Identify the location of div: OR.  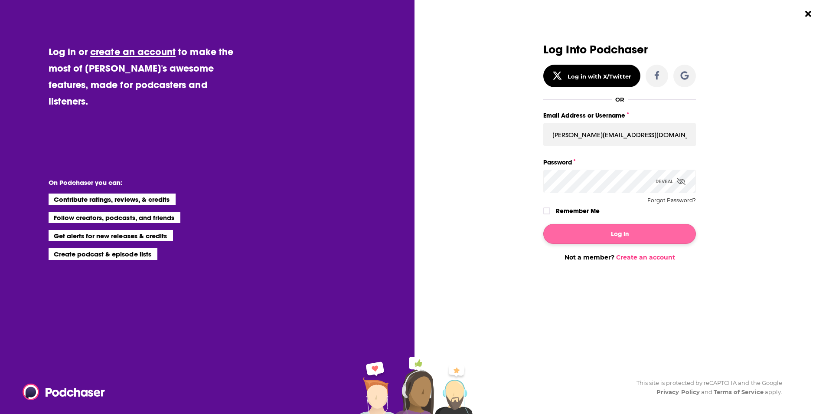
(620, 99).